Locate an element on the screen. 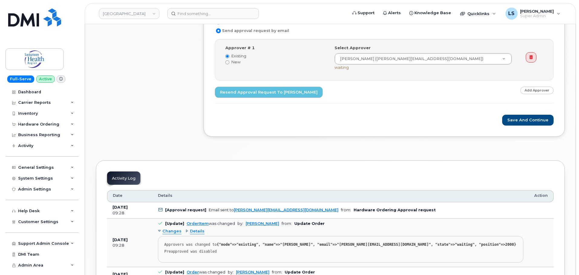 Image resolution: width=579 pixels, height=275 pixels. span: Alerts is located at coordinates (394, 13).